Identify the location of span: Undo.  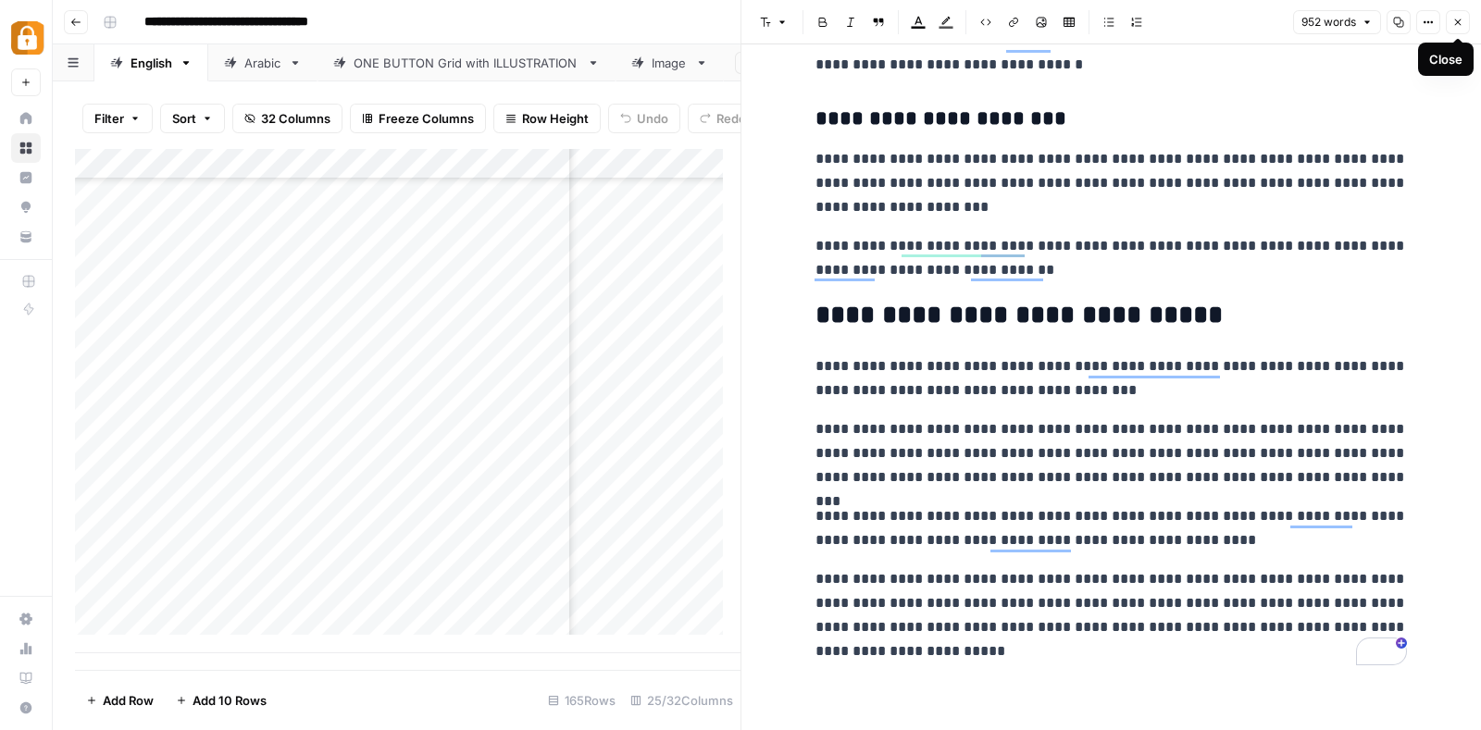
(653, 118).